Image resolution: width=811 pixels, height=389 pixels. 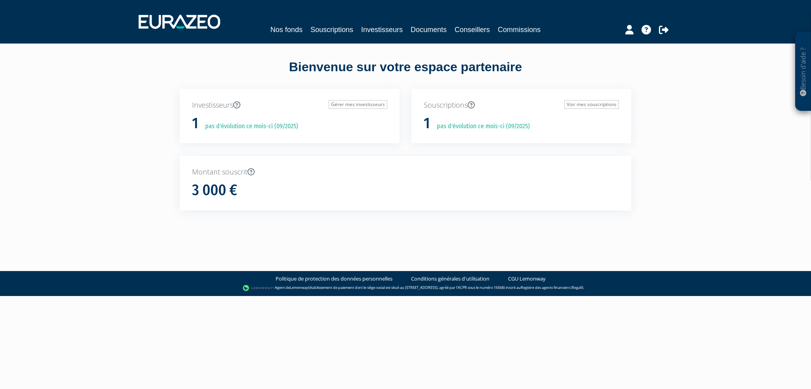 What do you see at coordinates (215, 191) in the screenshot?
I see `h1: 3 000 €` at bounding box center [215, 191].